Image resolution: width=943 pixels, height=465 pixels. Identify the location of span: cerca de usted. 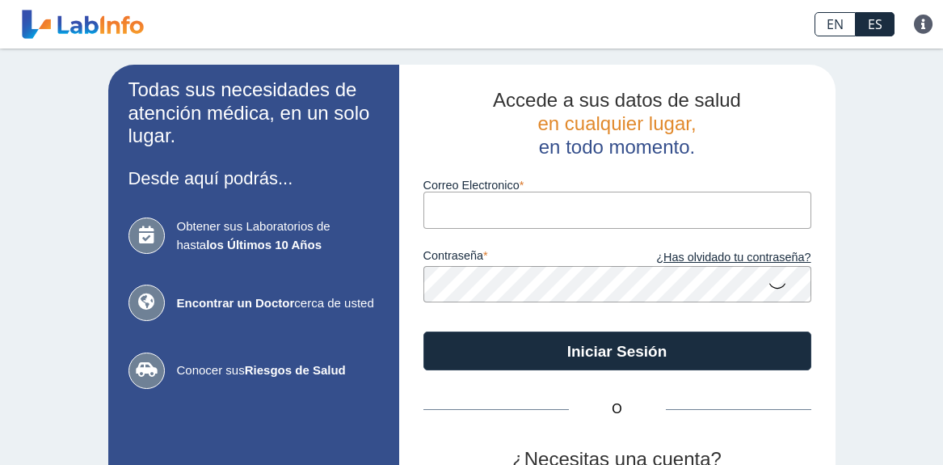
(278, 303).